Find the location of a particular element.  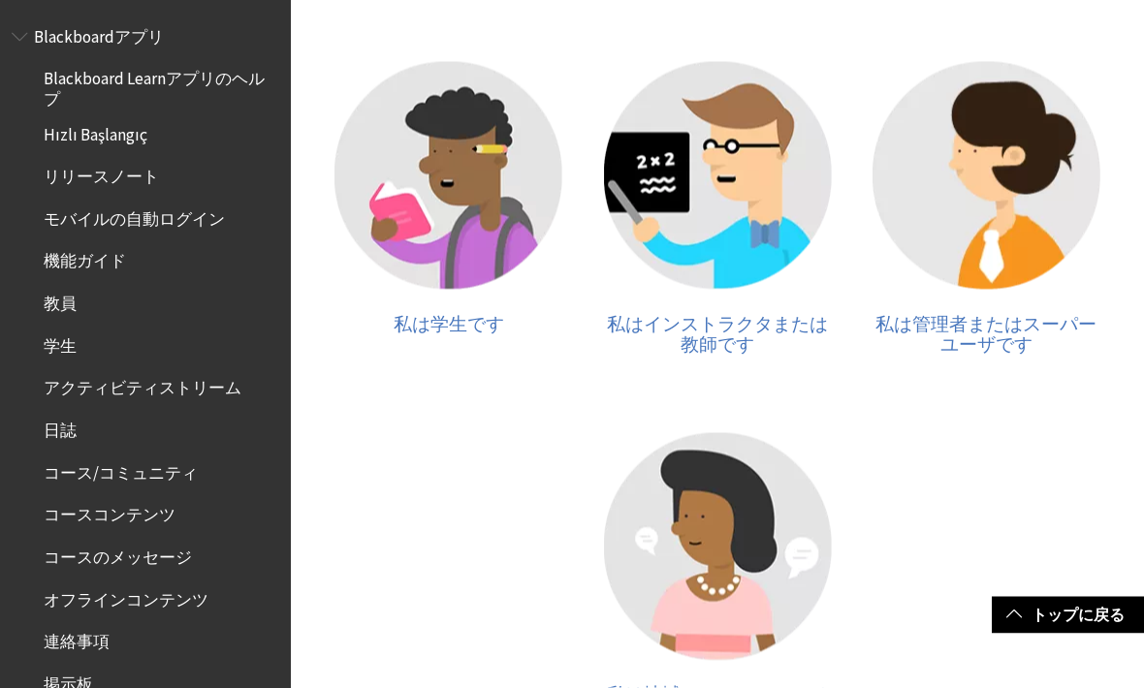

span: アクティビティストリーム is located at coordinates (142, 386).